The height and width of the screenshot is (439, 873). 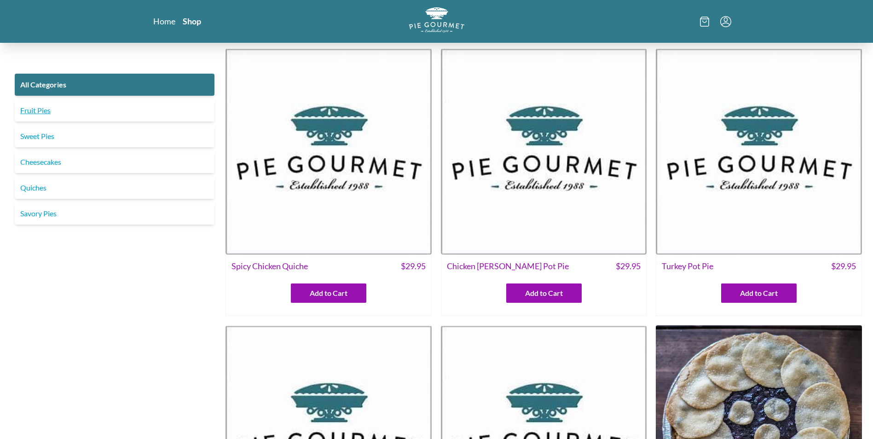 I want to click on span: Turkey Pot Pie, so click(x=688, y=266).